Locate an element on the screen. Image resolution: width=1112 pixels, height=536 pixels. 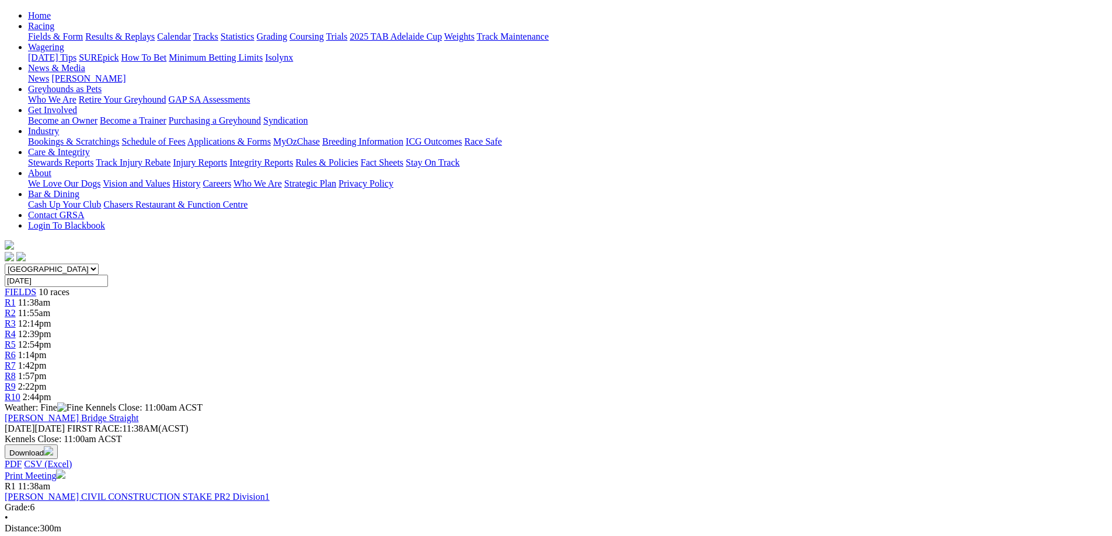
a: Minimum Betting Limits is located at coordinates (215, 57).